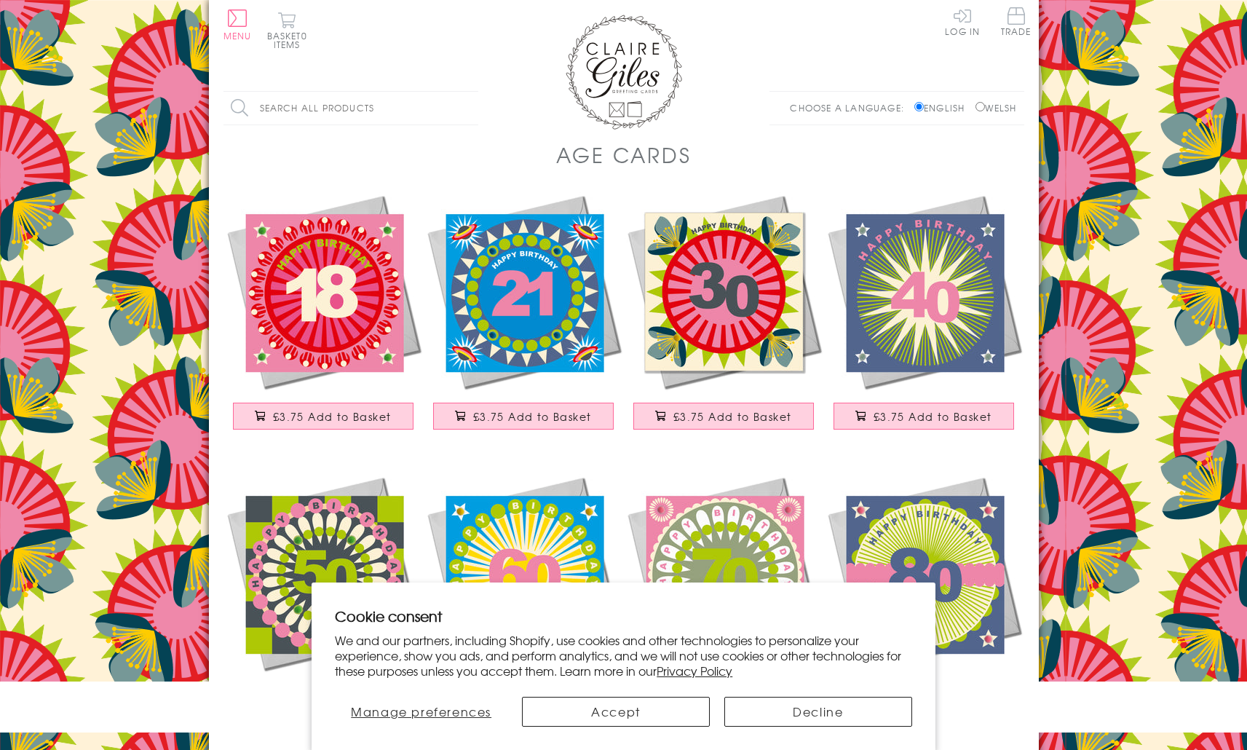 Image resolution: width=1247 pixels, height=750 pixels. Describe the element at coordinates (1016, 23) in the screenshot. I see `a: Trade` at that location.